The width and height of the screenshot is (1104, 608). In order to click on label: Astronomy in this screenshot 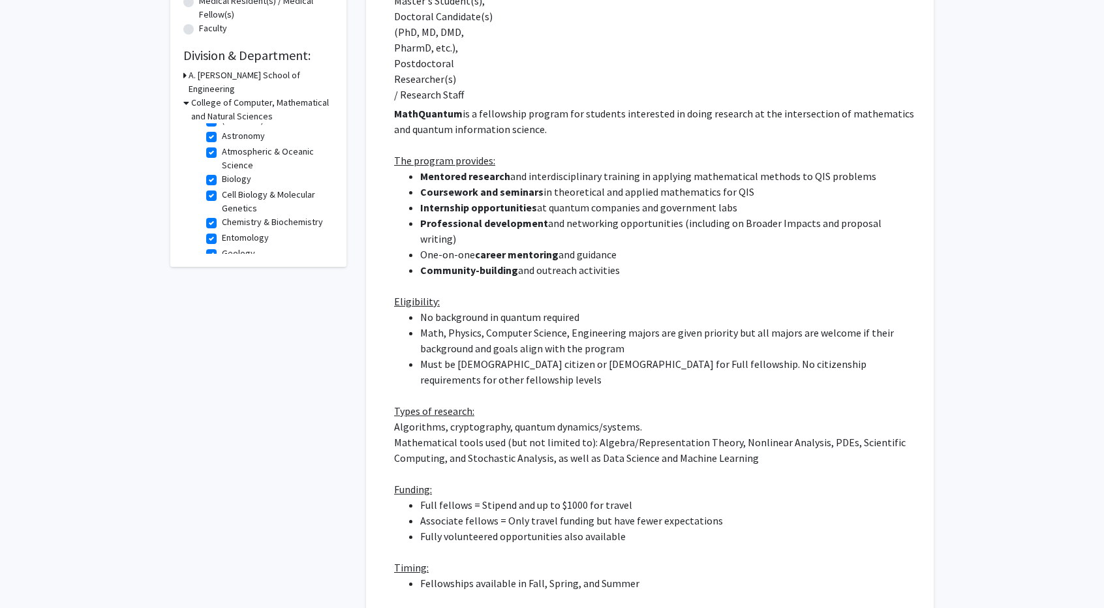, I will do `click(243, 136)`.